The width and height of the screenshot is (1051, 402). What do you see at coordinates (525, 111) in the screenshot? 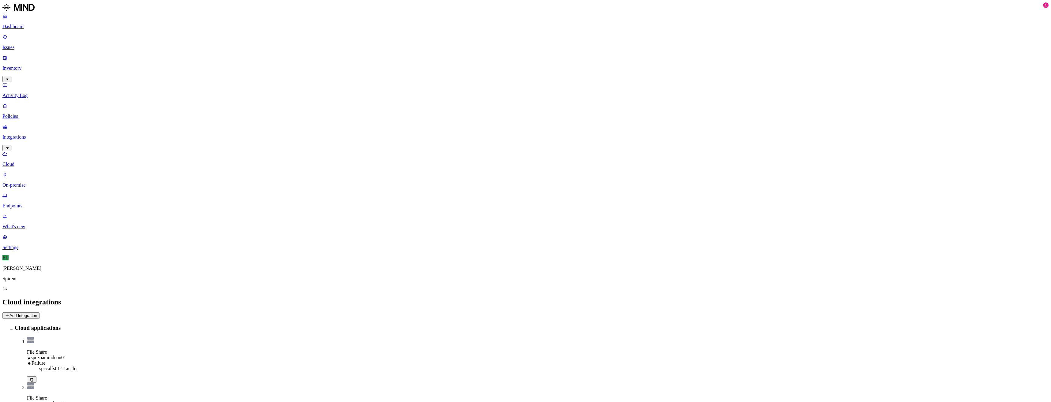
I see `a: Policies` at bounding box center [525, 111].